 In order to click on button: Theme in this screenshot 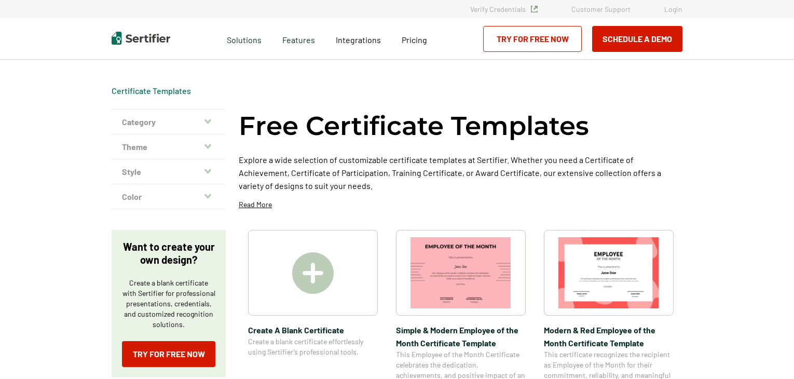, I will do `click(169, 147)`.